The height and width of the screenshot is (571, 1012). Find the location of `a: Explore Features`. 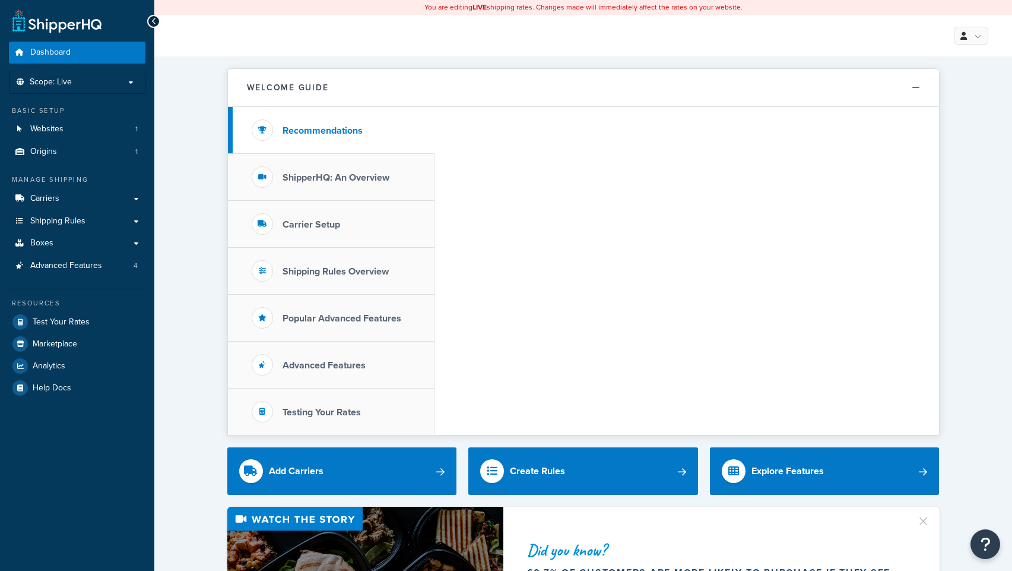

a: Explore Features is located at coordinates (825, 471).